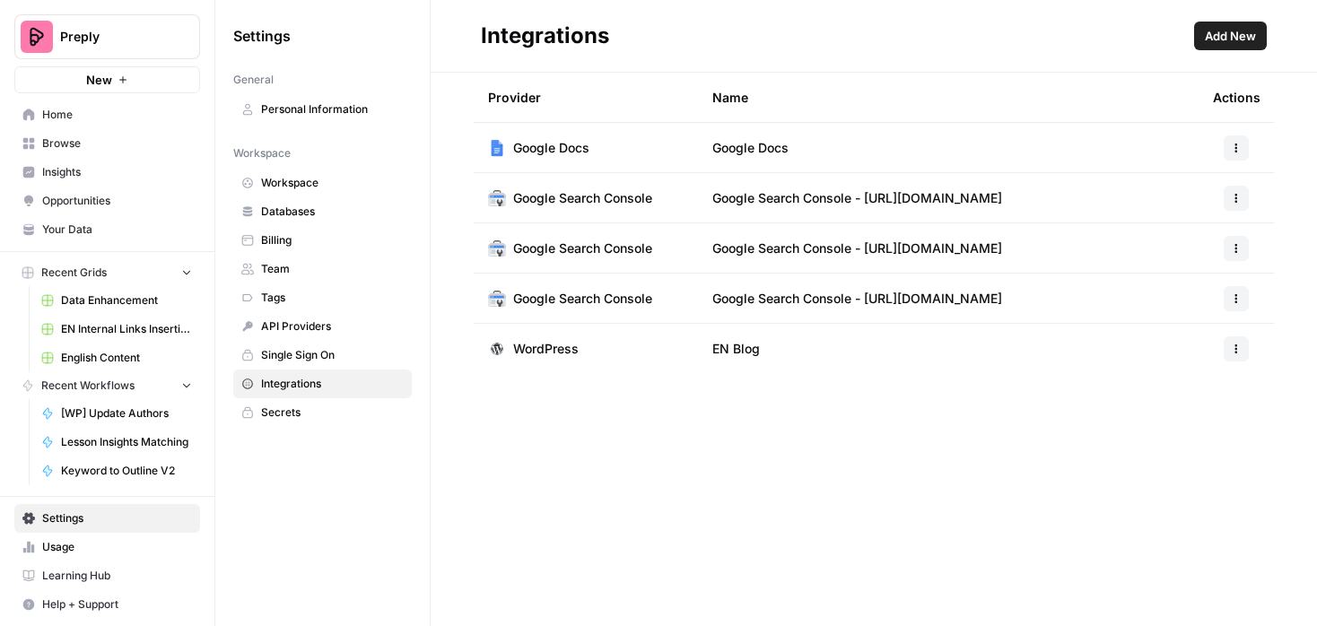 The width and height of the screenshot is (1317, 626). I want to click on a: Personal Information, so click(322, 109).